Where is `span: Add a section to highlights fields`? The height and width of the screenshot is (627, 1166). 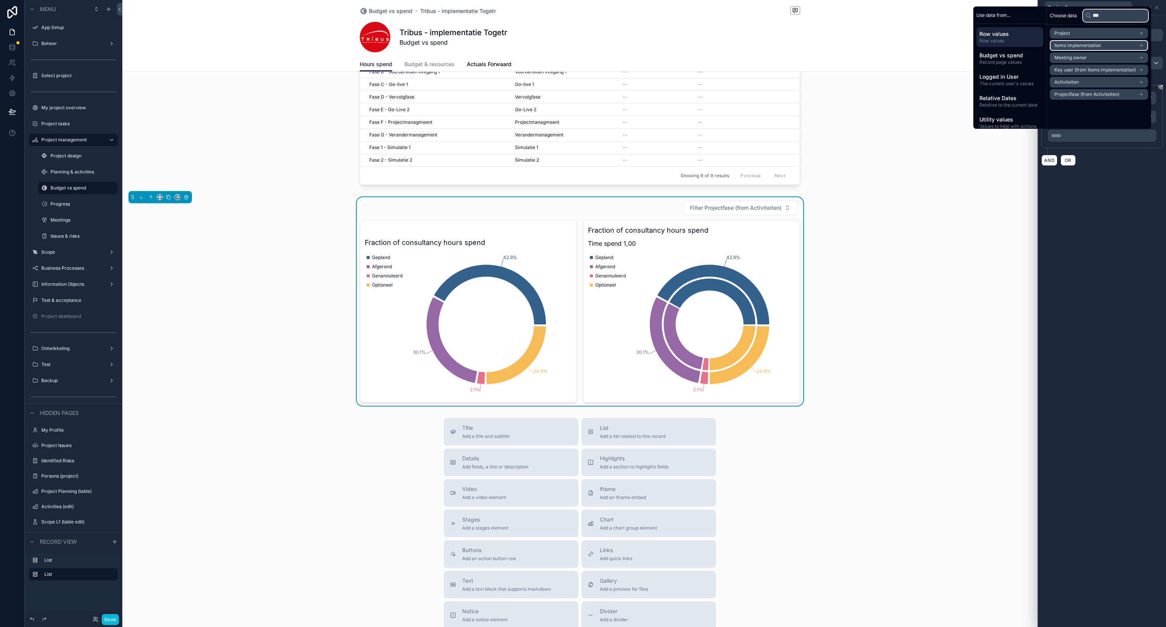 span: Add a section to highlights fields is located at coordinates (634, 467).